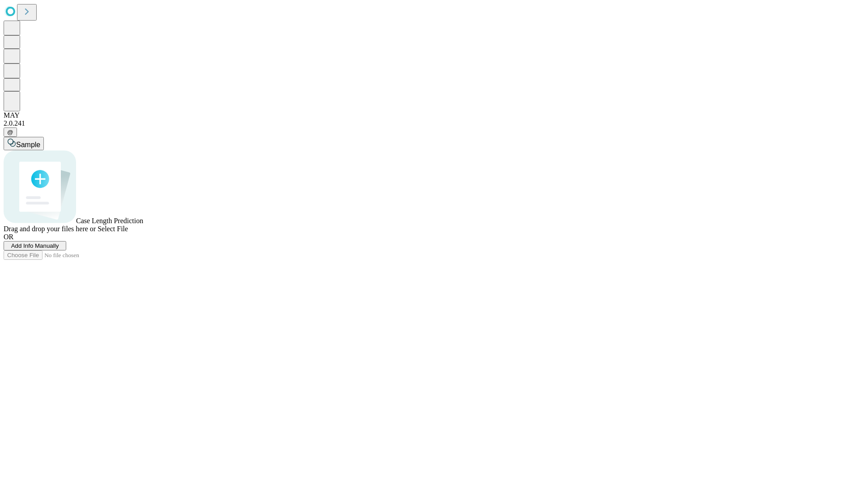 This screenshot has width=859, height=483. Describe the element at coordinates (50, 229) in the screenshot. I see `span: Drag and drop your files here or` at that location.